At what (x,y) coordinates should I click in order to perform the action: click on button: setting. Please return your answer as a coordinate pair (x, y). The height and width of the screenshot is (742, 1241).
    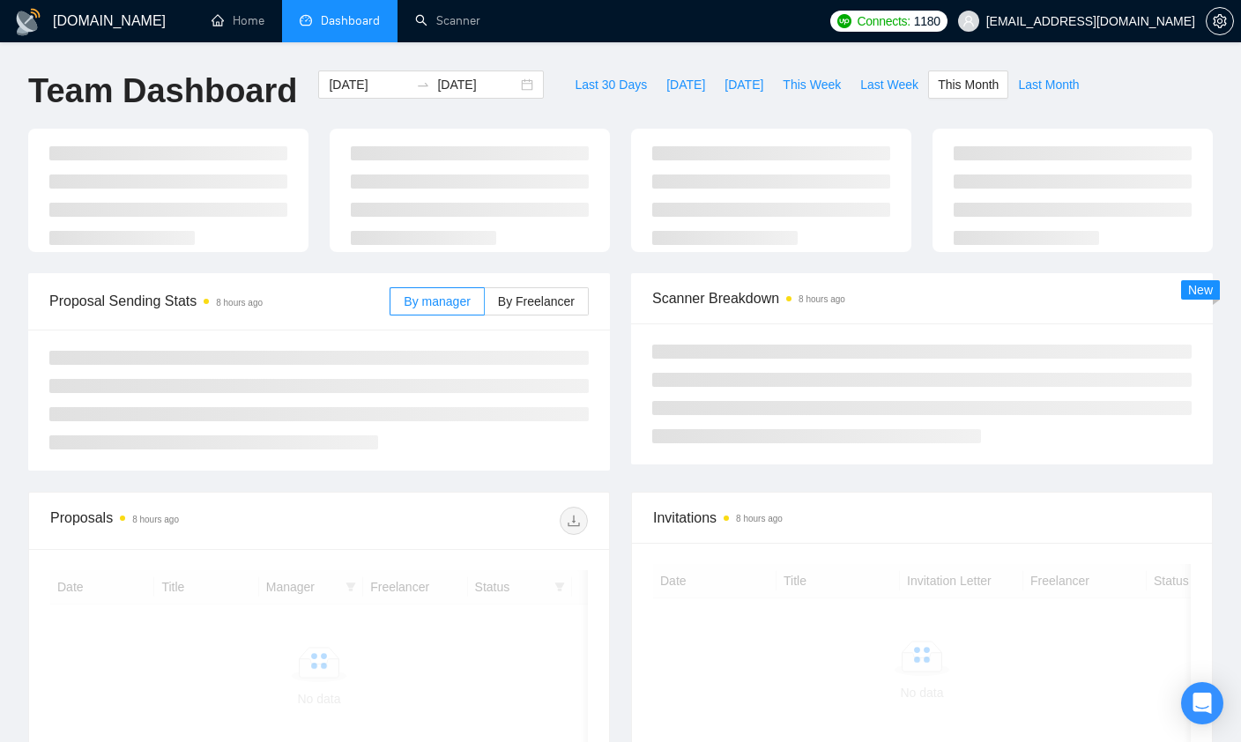
    Looking at the image, I should click on (1220, 21).